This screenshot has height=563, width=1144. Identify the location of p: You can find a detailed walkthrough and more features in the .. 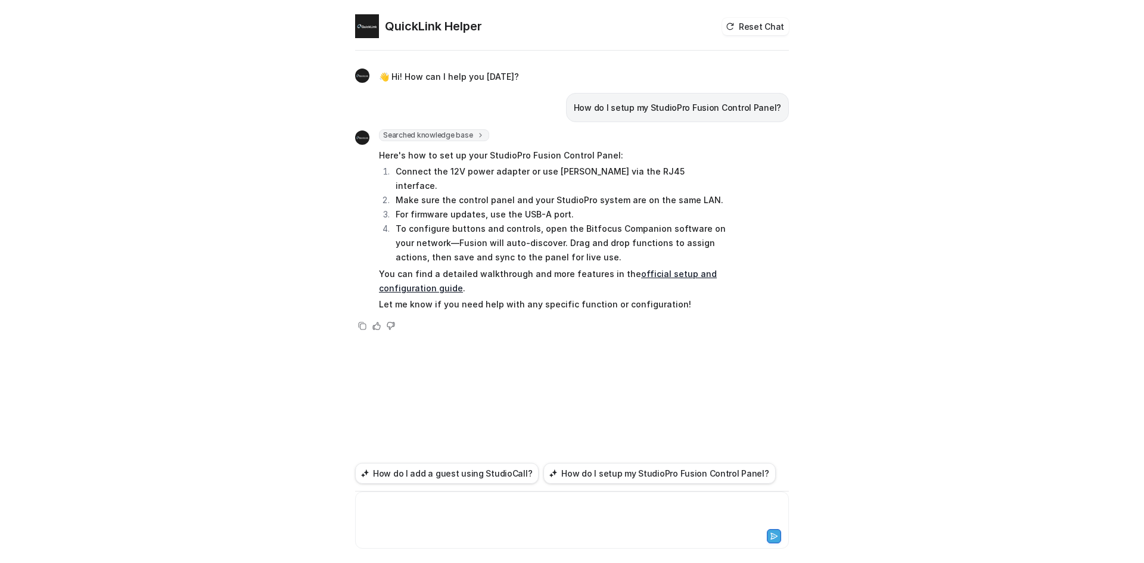
(553, 281).